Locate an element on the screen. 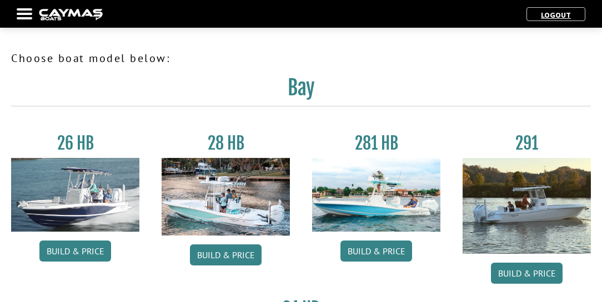 This screenshot has width=602, height=302. h2: Bay is located at coordinates (301, 91).